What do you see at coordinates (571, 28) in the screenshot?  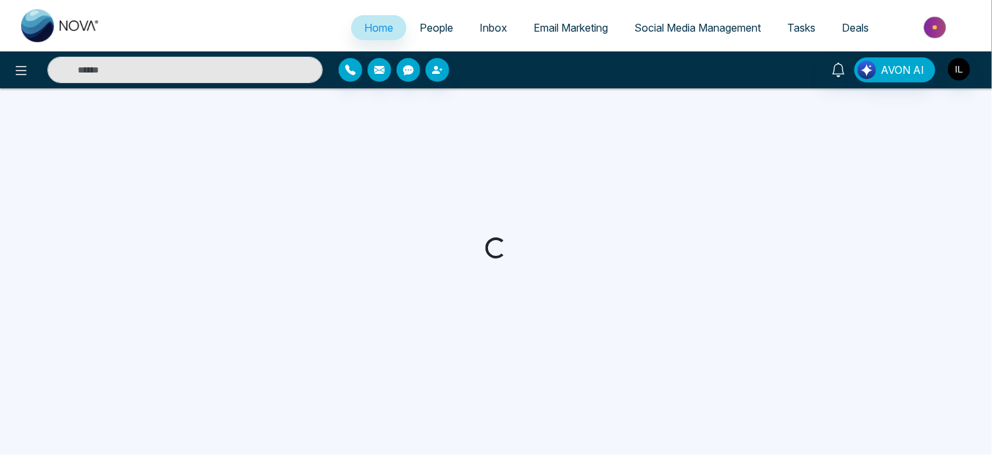 I see `a: Email Marketing` at bounding box center [571, 28].